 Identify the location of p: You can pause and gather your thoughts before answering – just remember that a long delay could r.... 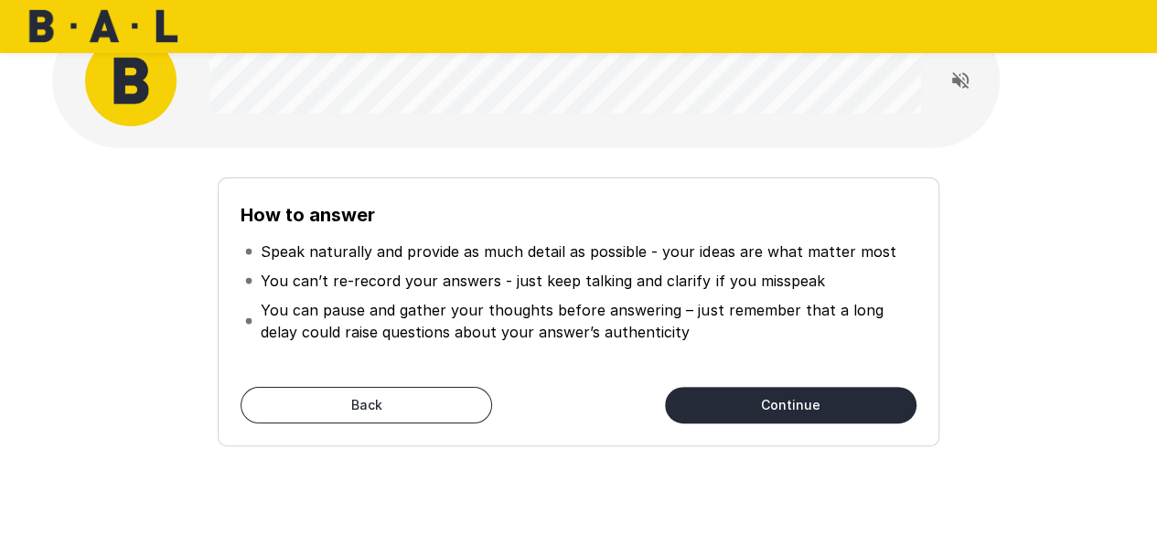
(586, 321).